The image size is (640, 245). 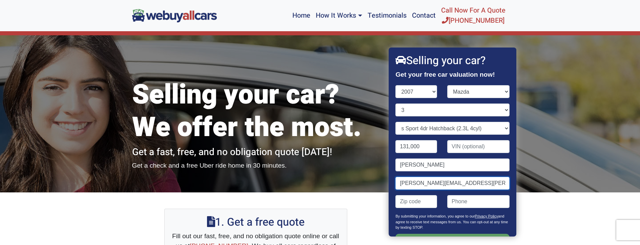 I want to click on img: We Buy All Cars in NJ logo, so click(x=174, y=15).